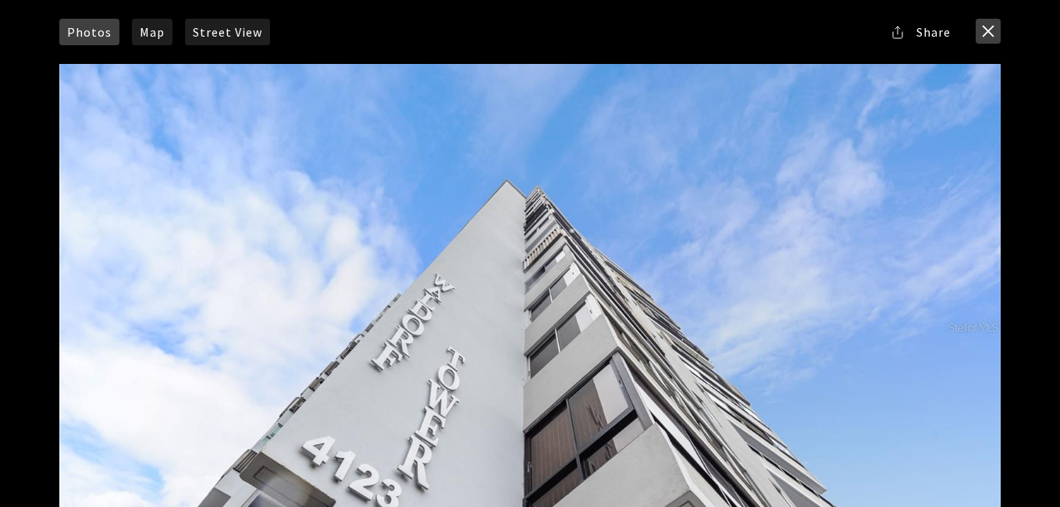 Image resolution: width=1060 pixels, height=507 pixels. What do you see at coordinates (152, 32) in the screenshot?
I see `span: Map` at bounding box center [152, 32].